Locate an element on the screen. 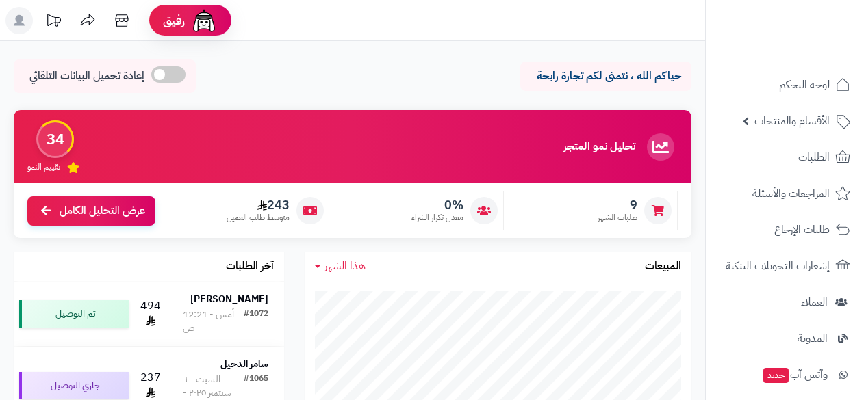 This screenshot has height=400, width=866. span: تقييم النمو is located at coordinates (44, 167).